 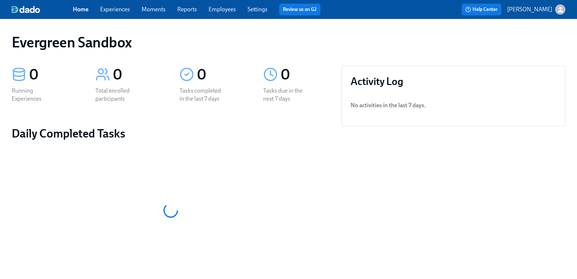 I want to click on h1: Evergreen Sandbox, so click(x=72, y=42).